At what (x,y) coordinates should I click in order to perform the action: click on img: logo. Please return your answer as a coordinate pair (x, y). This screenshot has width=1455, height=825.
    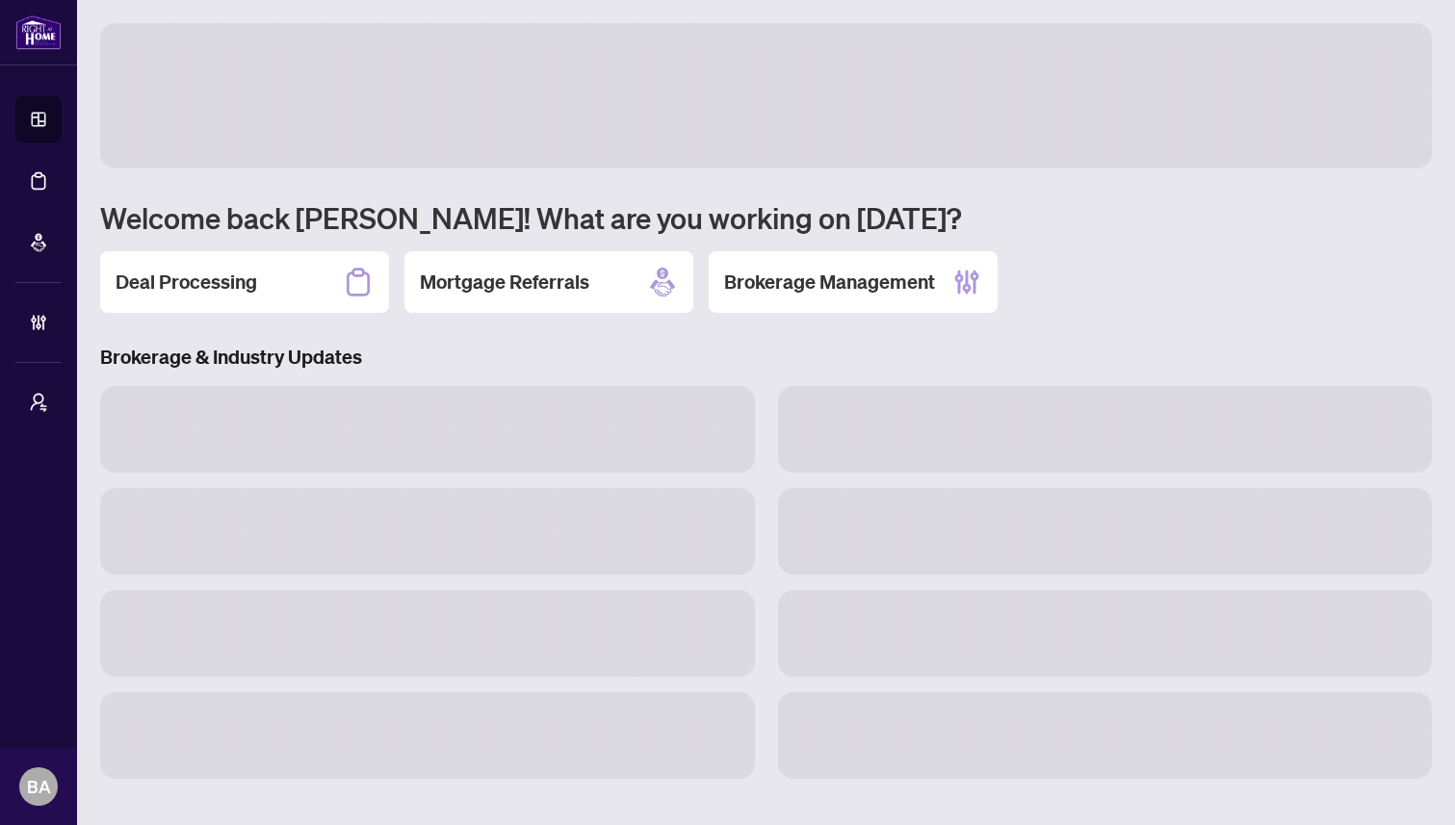
    Looking at the image, I should click on (39, 32).